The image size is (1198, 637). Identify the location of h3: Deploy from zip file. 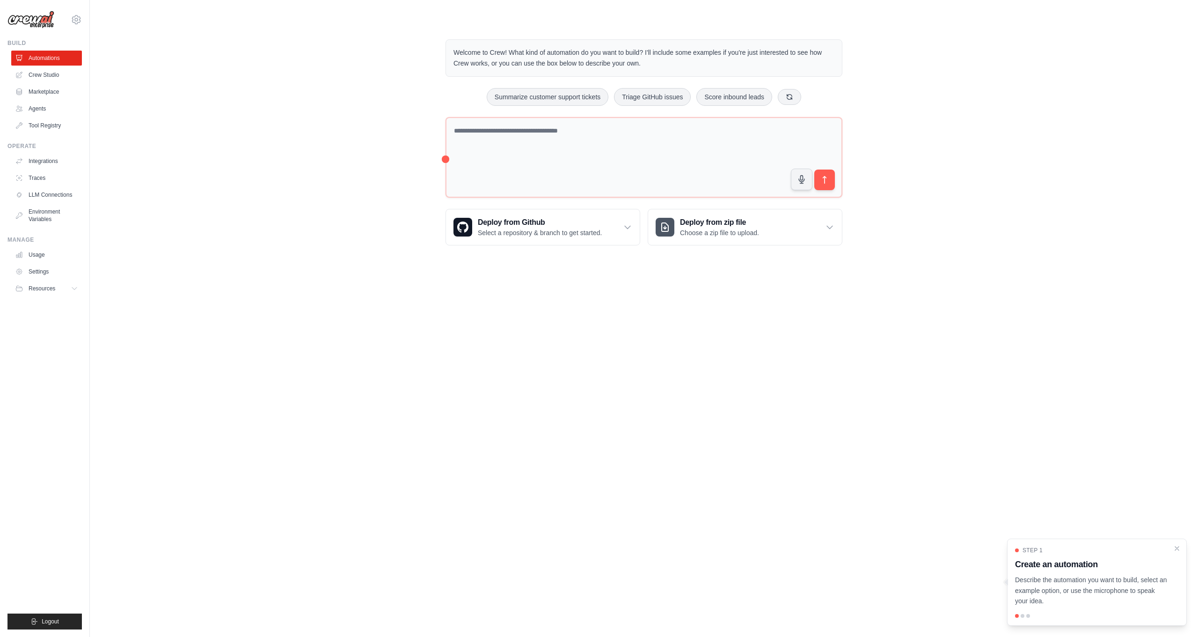
(720, 222).